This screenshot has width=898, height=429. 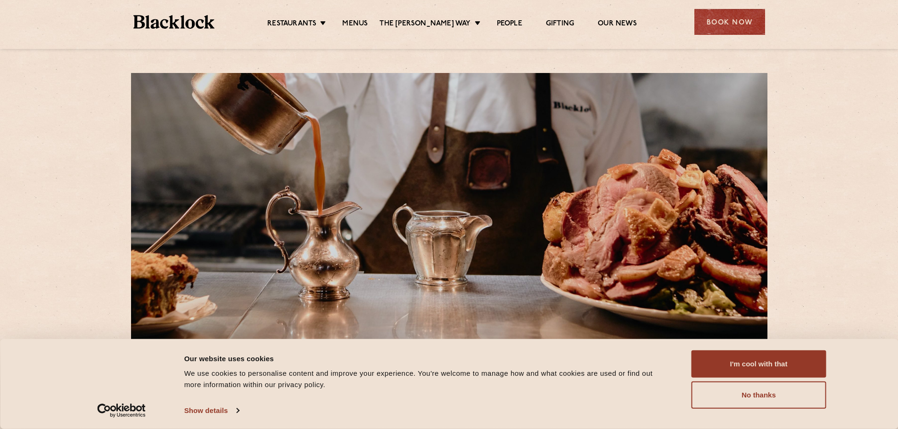 What do you see at coordinates (730, 22) in the screenshot?
I see `div: Book Now` at bounding box center [730, 22].